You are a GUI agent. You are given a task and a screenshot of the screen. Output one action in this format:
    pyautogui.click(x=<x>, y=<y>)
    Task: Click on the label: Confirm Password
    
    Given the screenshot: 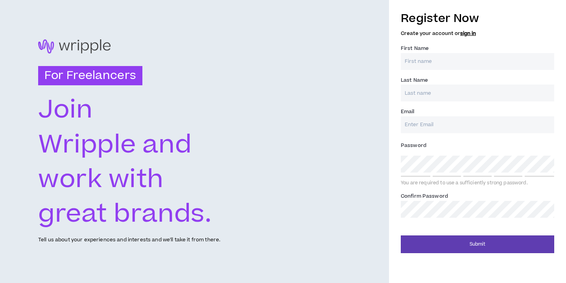 What is the action you would take?
    pyautogui.click(x=425, y=196)
    